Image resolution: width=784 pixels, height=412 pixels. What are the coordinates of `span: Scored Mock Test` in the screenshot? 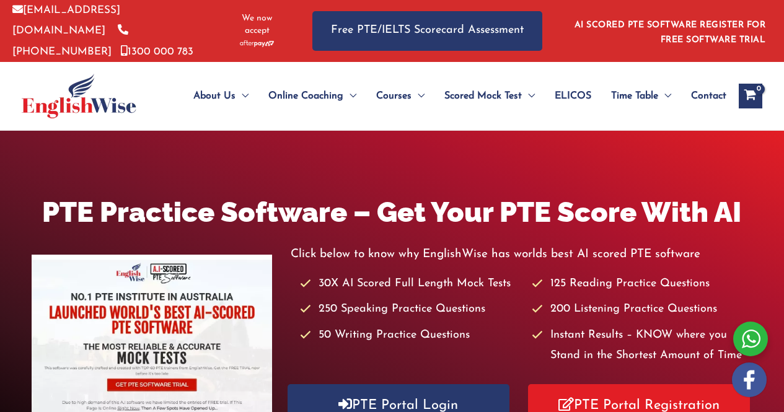 It's located at (483, 96).